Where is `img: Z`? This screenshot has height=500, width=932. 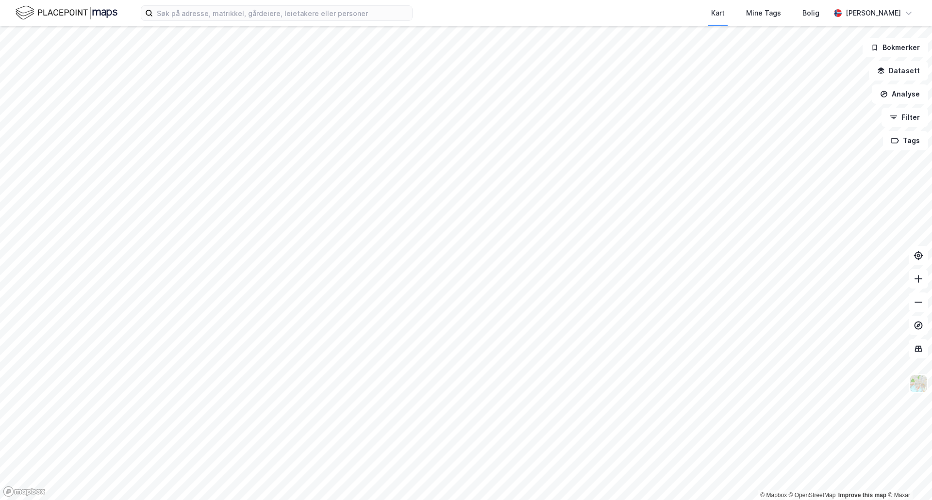 img: Z is located at coordinates (918, 384).